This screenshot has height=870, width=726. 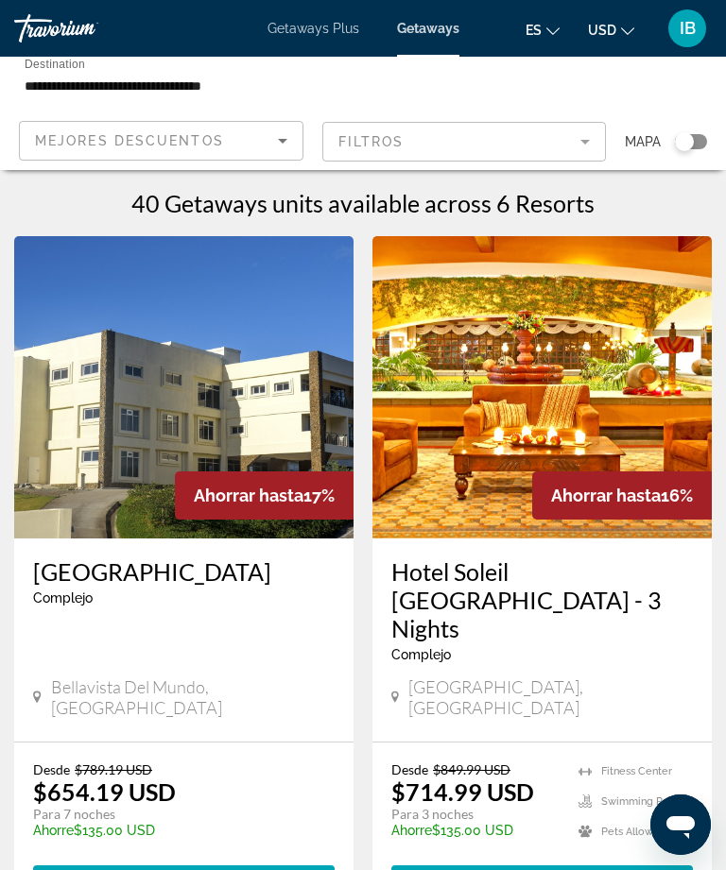 What do you see at coordinates (313, 28) in the screenshot?
I see `a: Getaways Plus` at bounding box center [313, 28].